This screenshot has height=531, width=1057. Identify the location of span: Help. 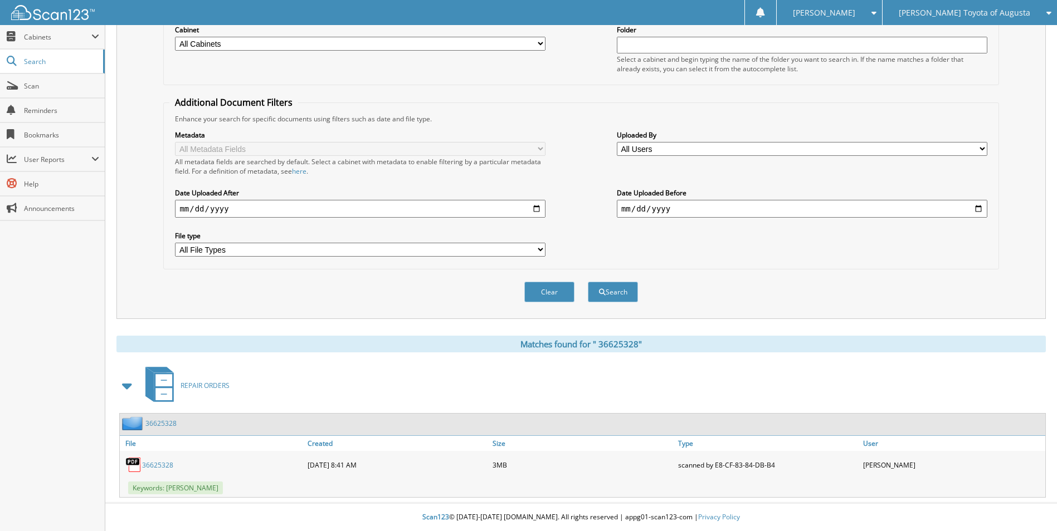
(61, 184).